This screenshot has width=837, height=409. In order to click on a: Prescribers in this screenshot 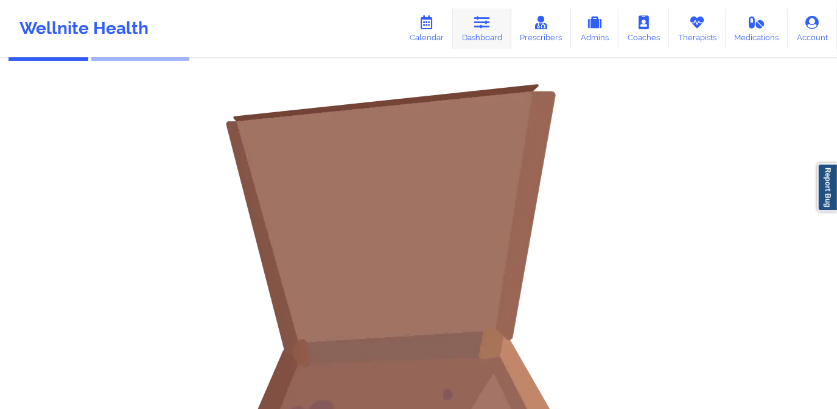, I will do `click(541, 29)`.